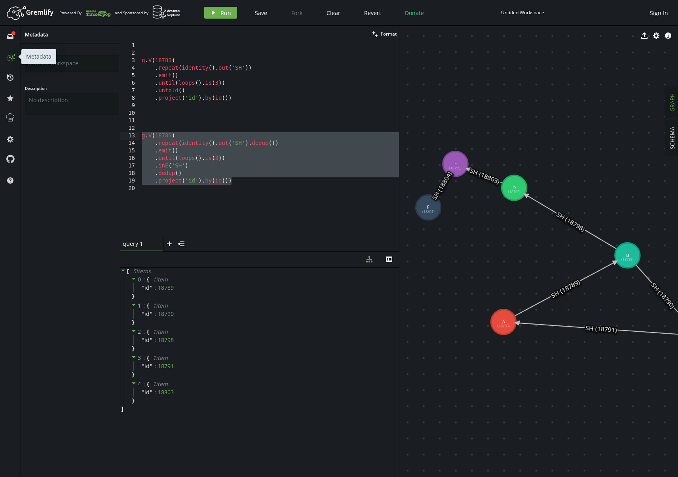 The height and width of the screenshot is (477, 678). Describe the element at coordinates (148, 13) in the screenshot. I see `div: and Sponsored by` at that location.